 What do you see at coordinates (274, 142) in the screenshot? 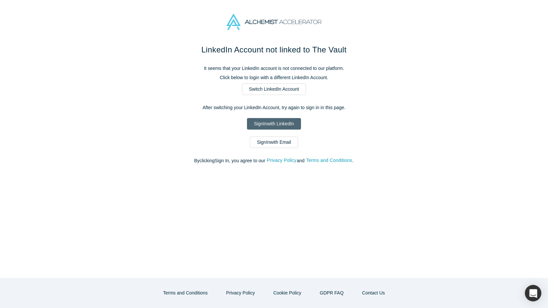
I see `a: SignInwith Email` at bounding box center [274, 142].